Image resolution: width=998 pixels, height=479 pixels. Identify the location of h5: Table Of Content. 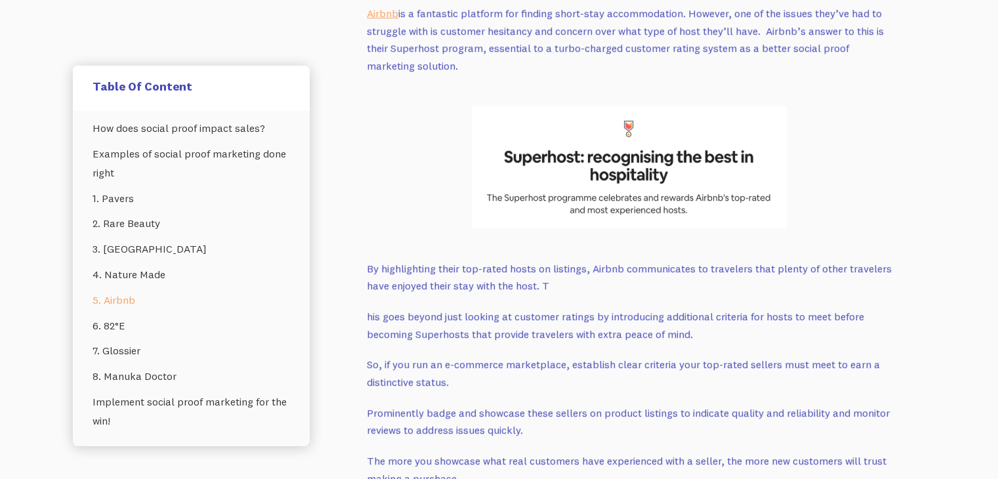
(191, 86).